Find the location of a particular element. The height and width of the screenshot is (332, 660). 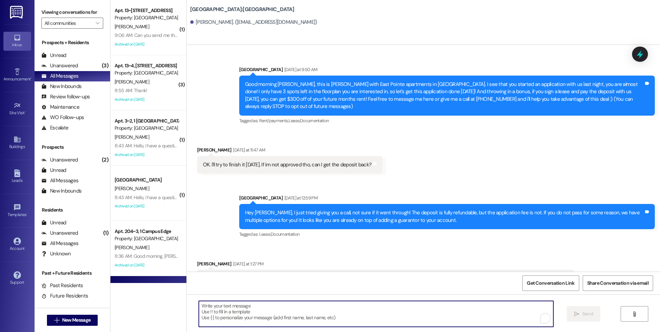

a: Buildings is located at coordinates (17, 143).